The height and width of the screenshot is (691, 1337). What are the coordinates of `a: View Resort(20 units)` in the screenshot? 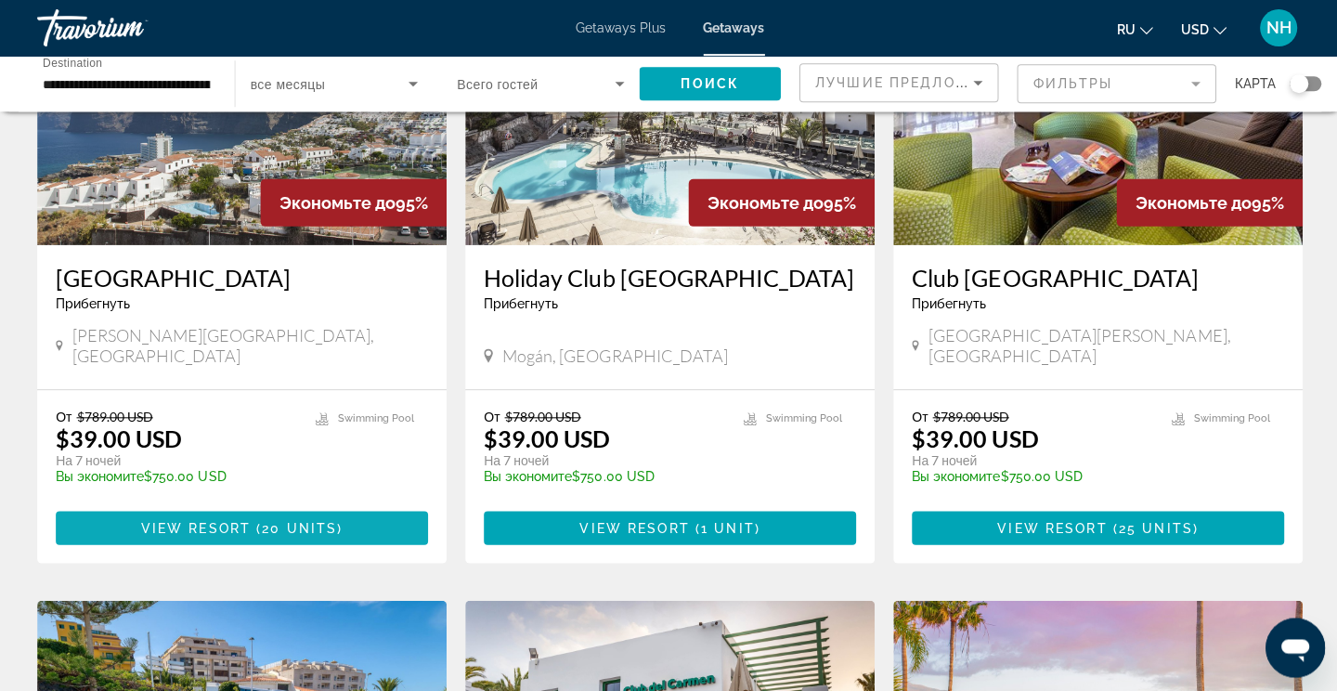 It's located at (241, 526).